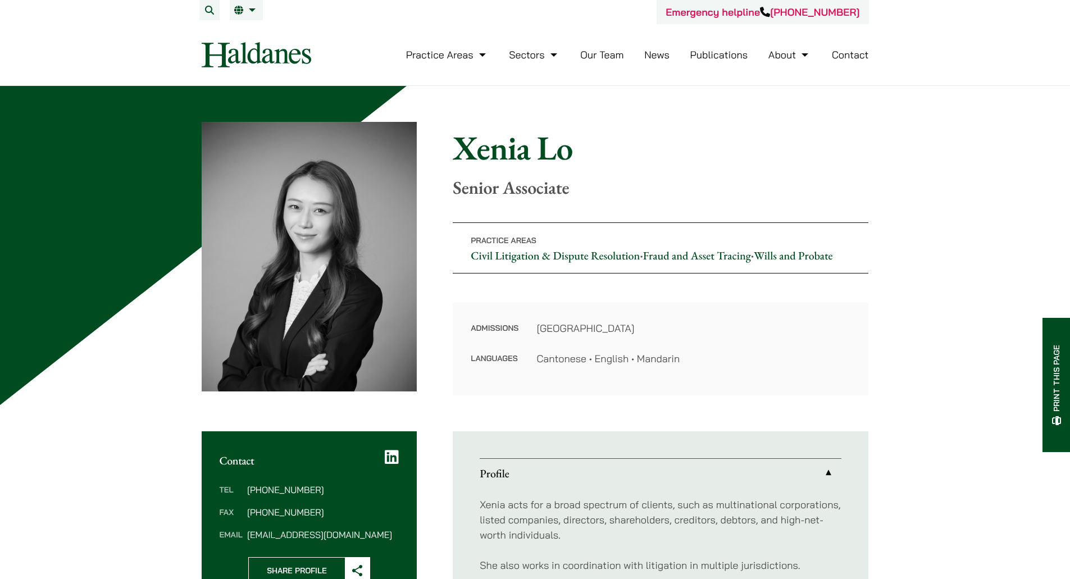 The image size is (1070, 579). What do you see at coordinates (534, 54) in the screenshot?
I see `a: Sectors` at bounding box center [534, 54].